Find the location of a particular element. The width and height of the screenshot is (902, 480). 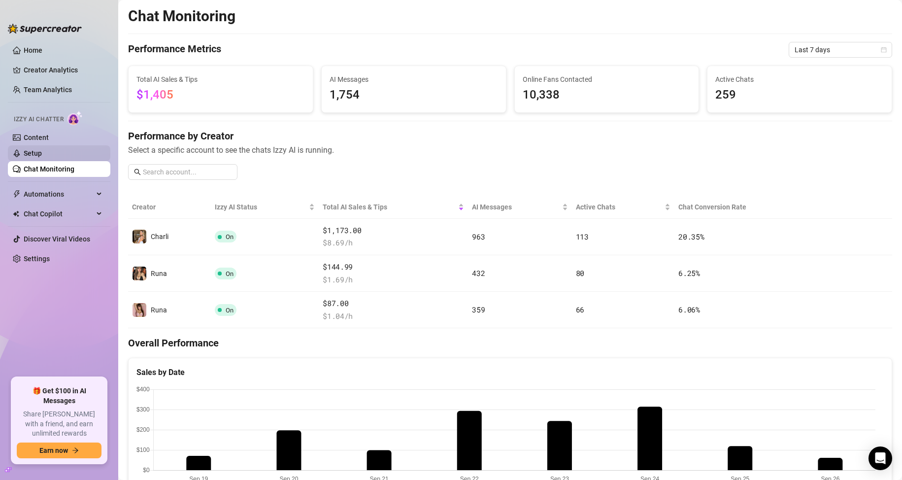

span: Automations is located at coordinates (59, 194).